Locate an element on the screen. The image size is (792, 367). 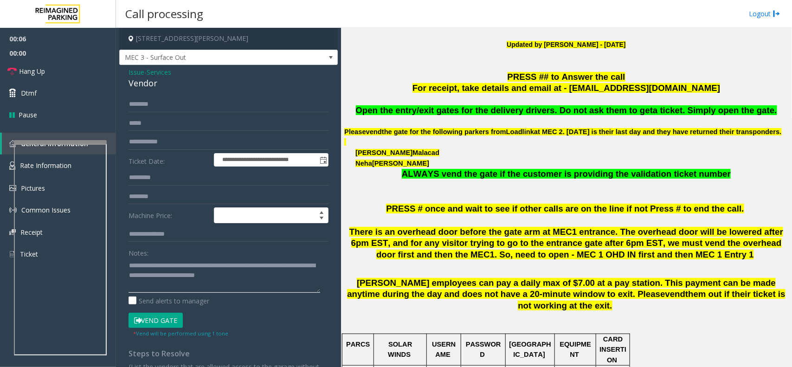
label: Notes: is located at coordinates (138, 251).